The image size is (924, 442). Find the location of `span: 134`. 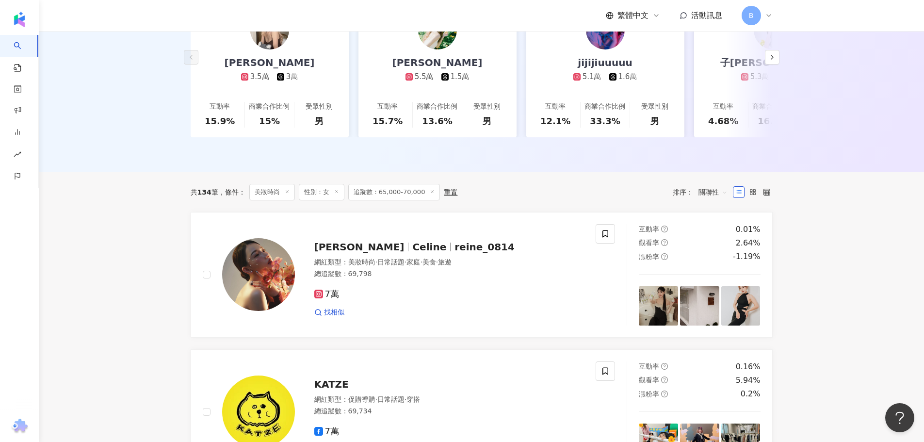

span: 134 is located at coordinates (204, 192).